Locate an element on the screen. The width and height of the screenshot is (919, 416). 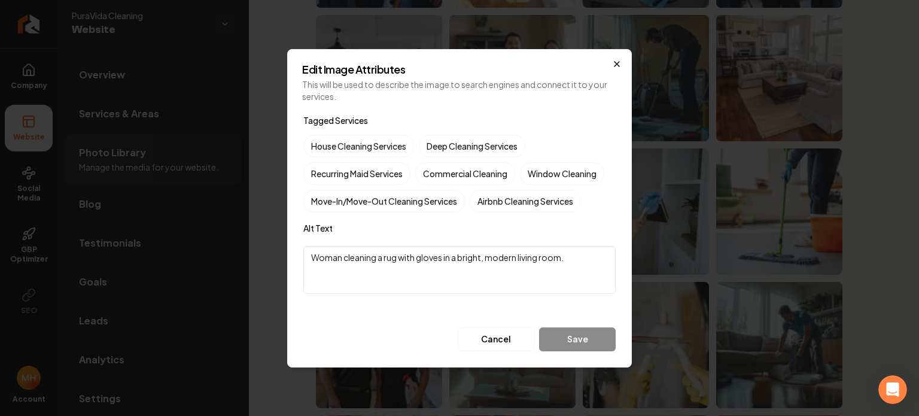
label: Airbnb Cleaning Services is located at coordinates (525, 201).